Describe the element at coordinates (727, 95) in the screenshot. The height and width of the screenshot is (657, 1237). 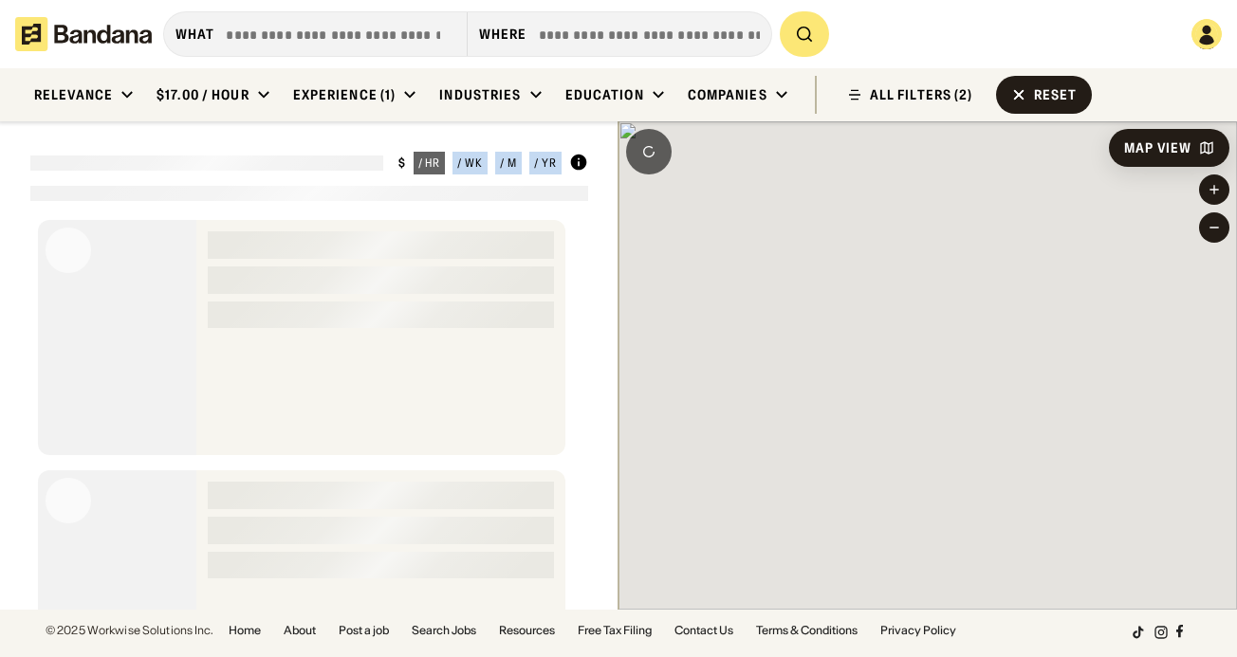
I see `div: Companies` at that location.